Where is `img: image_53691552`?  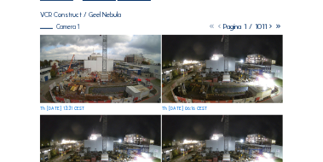
img: image_53691552 is located at coordinates (221, 68).